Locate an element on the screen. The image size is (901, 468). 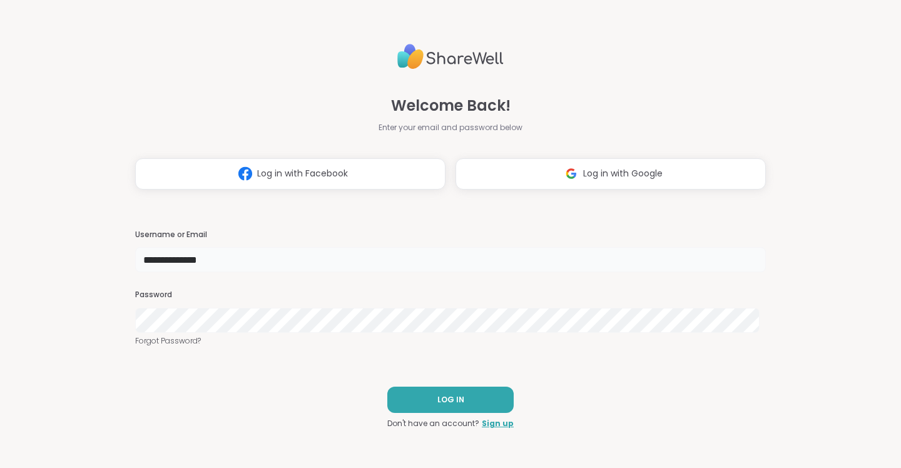
h3: Username or Email is located at coordinates (450, 235).